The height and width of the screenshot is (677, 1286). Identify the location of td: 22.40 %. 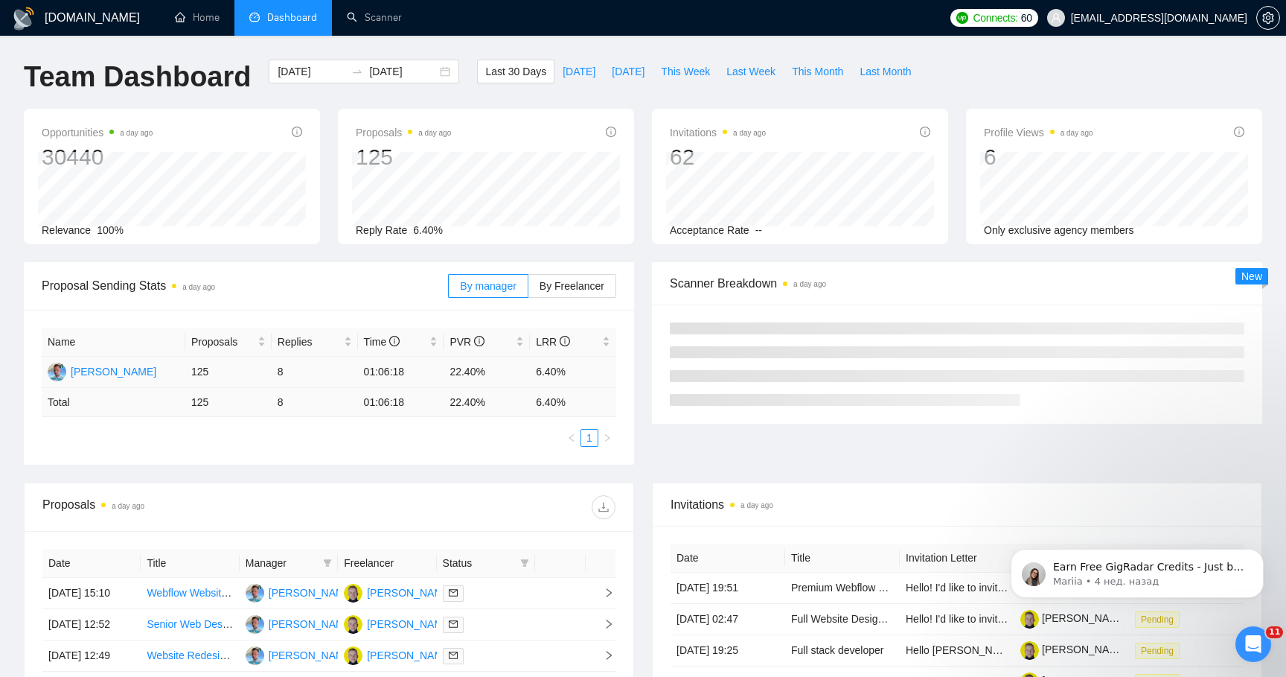
(487, 402).